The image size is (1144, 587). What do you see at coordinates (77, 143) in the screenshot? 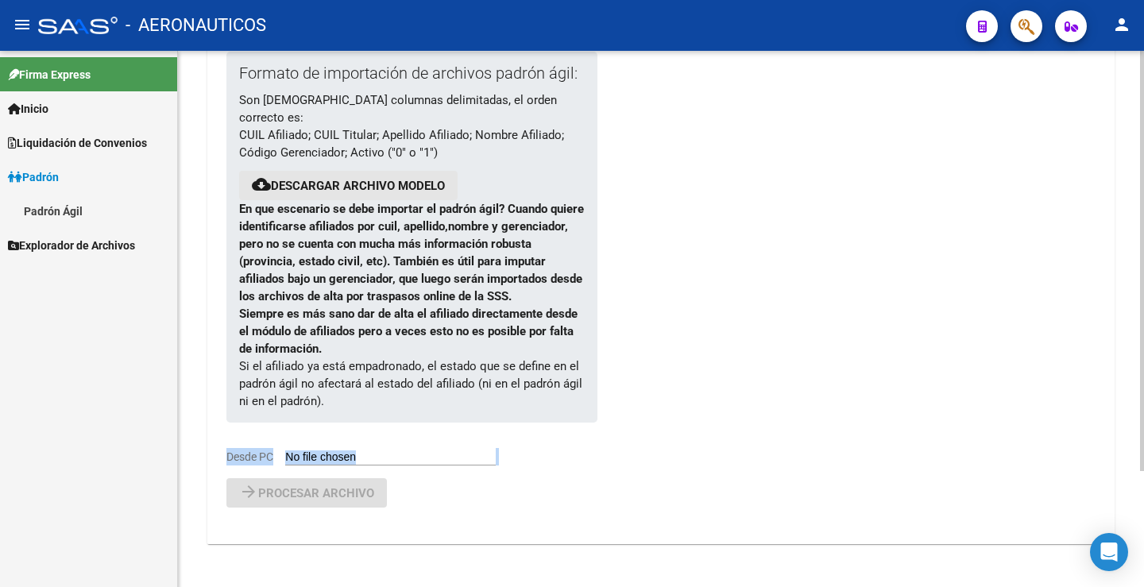
I see `span: Liquidación de Convenios` at bounding box center [77, 143].